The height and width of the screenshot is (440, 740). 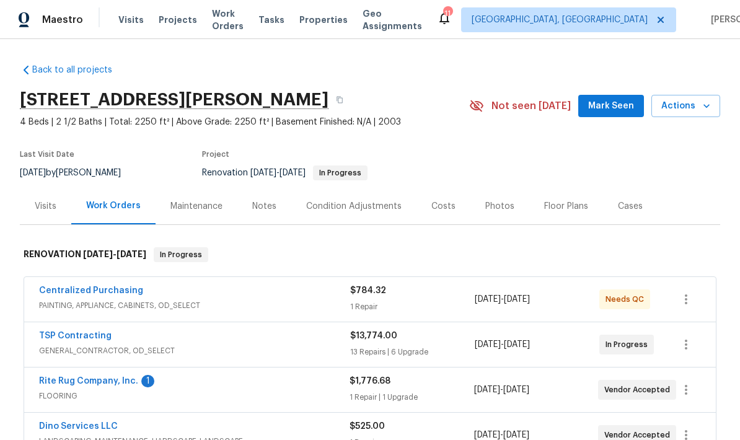 I want to click on div: 1 Repair, so click(x=412, y=307).